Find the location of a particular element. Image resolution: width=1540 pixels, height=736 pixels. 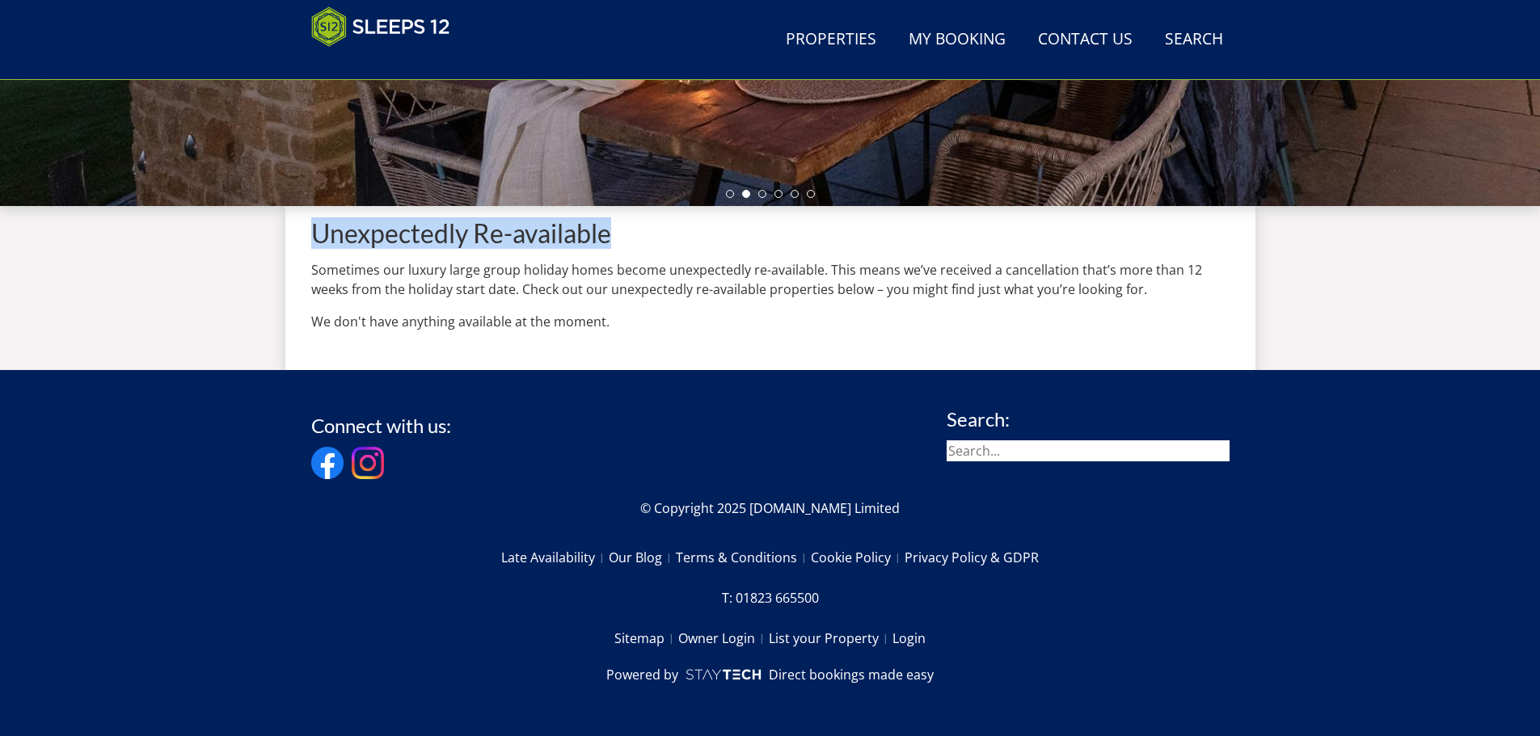

p: Sometimes our luxury large group holiday homes become unexpectedly re-available. This means we’ve... is located at coordinates (770, 280).